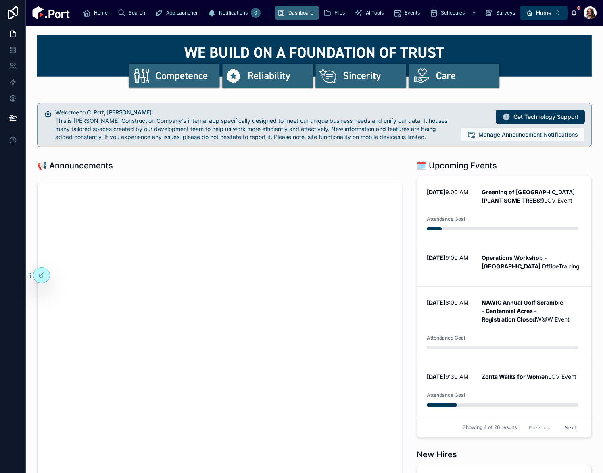  Describe the element at coordinates (501, 13) in the screenshot. I see `a: Surveys` at that location.